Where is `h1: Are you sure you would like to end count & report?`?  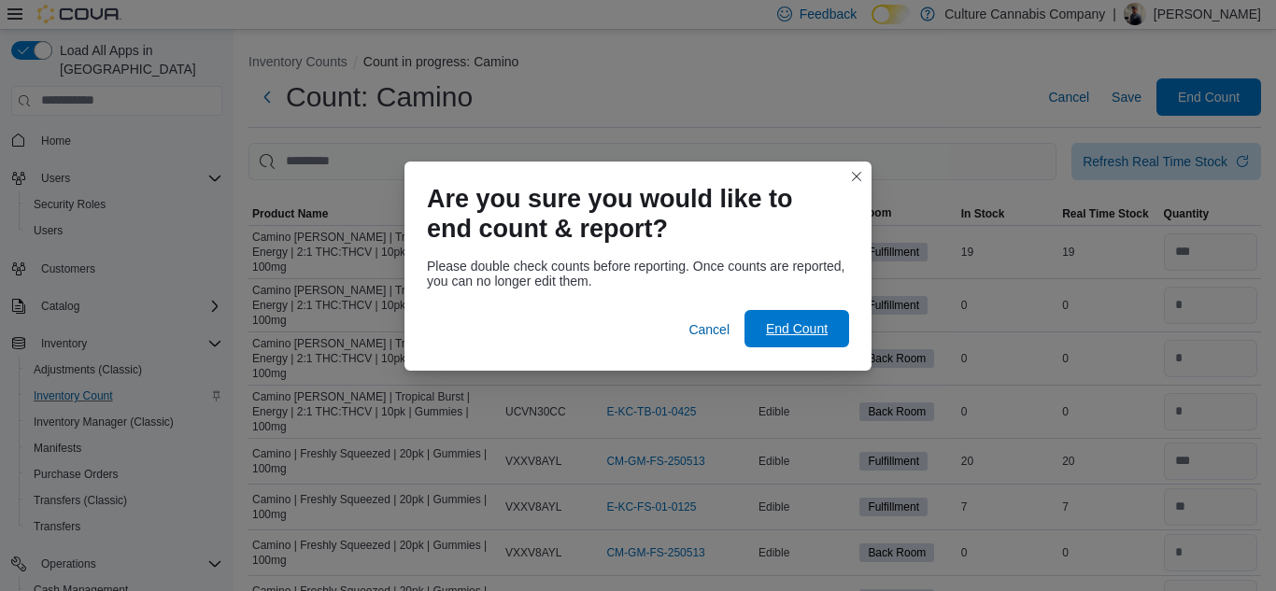 h1: Are you sure you would like to end count & report? is located at coordinates (631, 214).